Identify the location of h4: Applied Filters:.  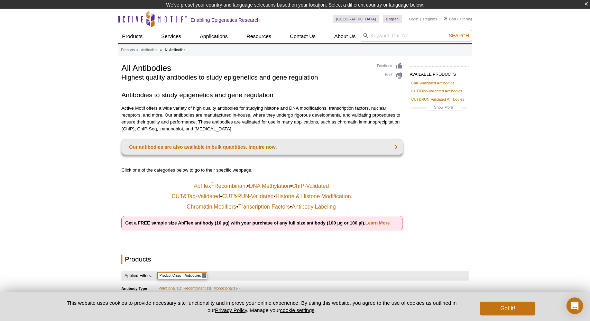
(137, 276).